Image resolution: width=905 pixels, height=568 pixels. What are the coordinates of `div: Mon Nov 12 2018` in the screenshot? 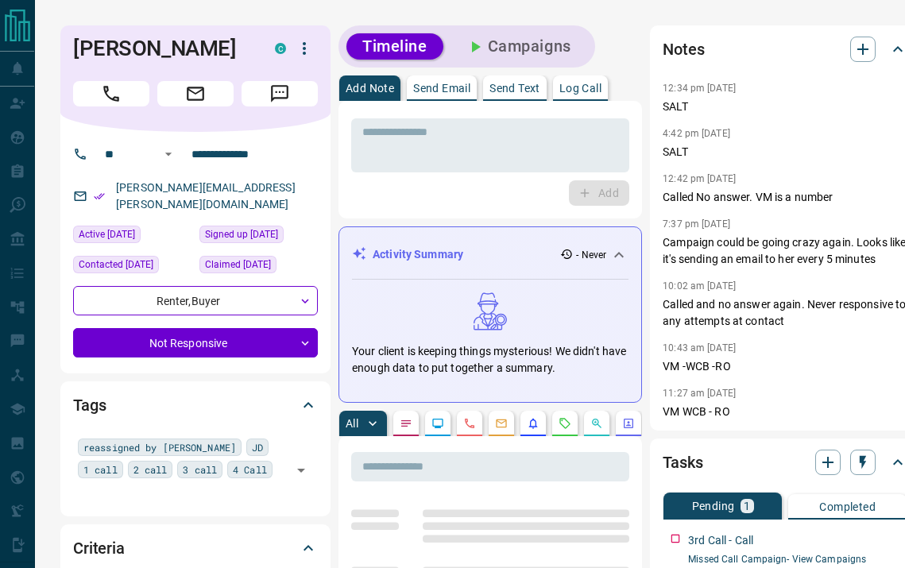 It's located at (258, 237).